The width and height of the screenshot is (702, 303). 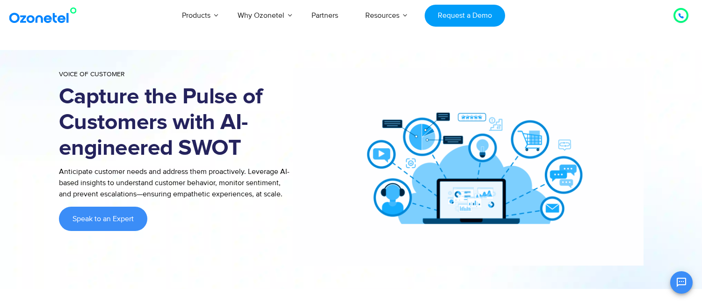 I want to click on a: Speak to an Expert, so click(x=103, y=219).